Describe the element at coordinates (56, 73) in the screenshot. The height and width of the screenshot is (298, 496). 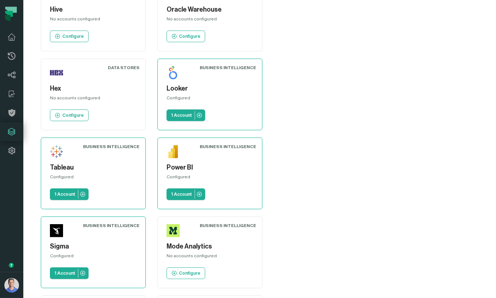
I see `img: Hex` at that location.